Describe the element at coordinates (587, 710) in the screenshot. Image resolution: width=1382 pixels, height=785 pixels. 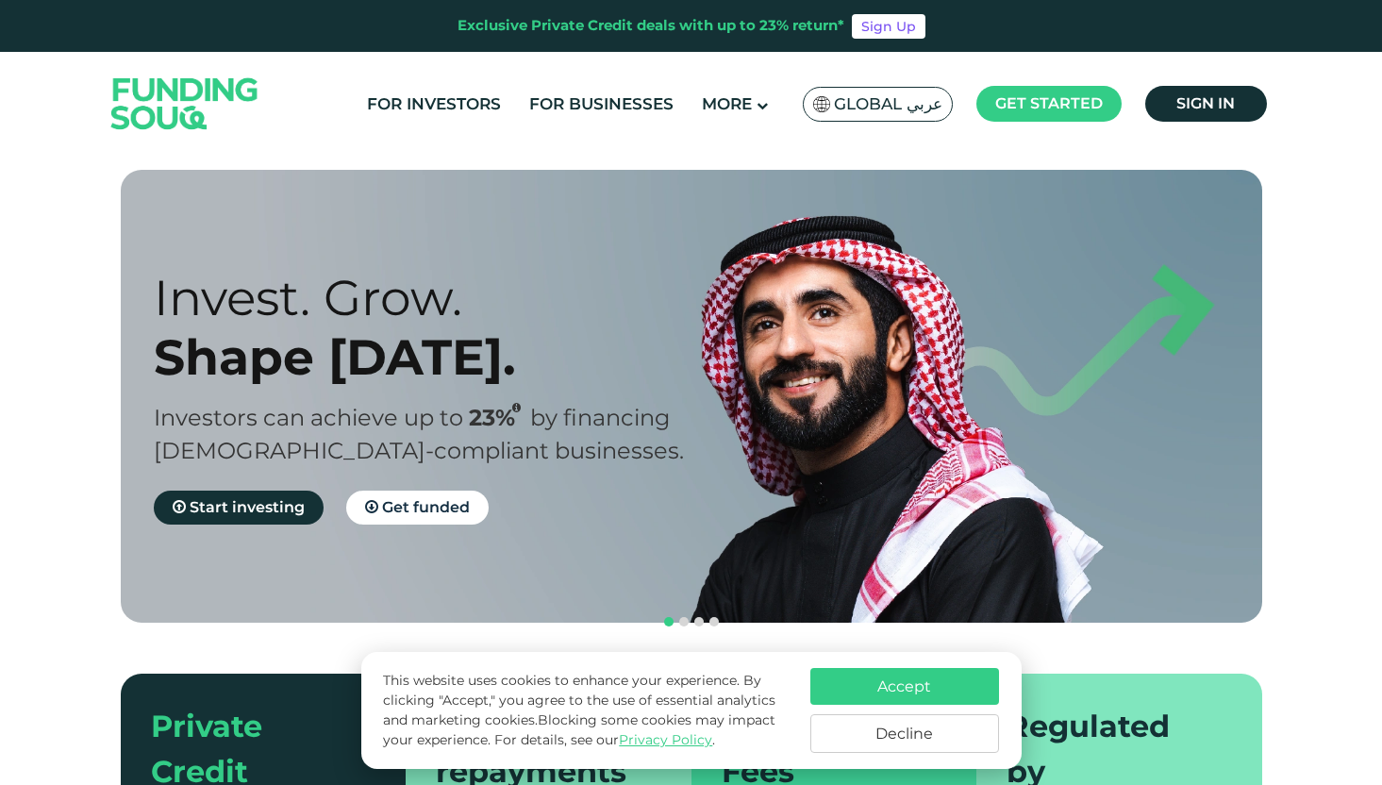
I see `p: This website uses cookies to enhance your experience. By clicking "Accept," you agree to the use ...` at that location.